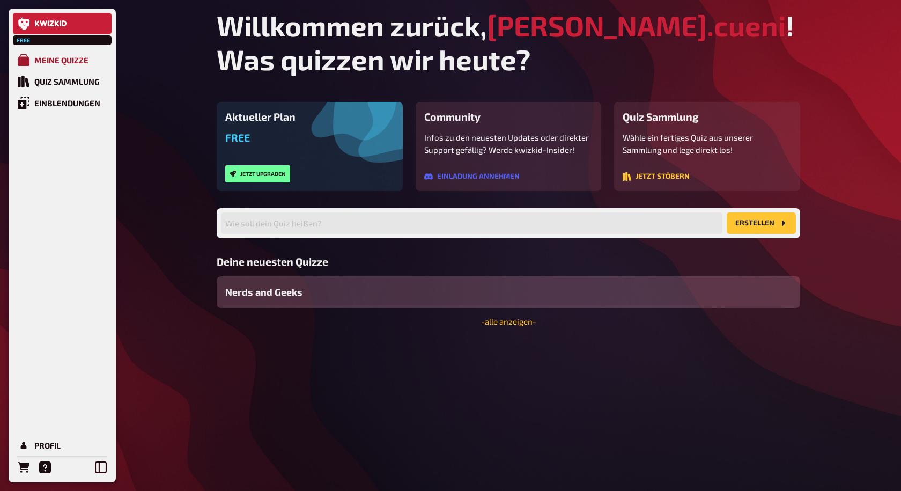  I want to click on a: Hilfe, so click(45, 467).